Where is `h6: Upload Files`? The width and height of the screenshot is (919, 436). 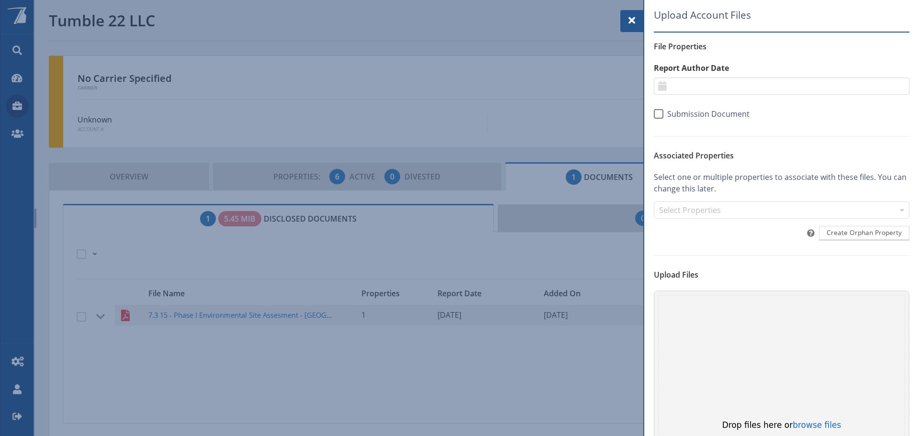
h6: Upload Files is located at coordinates (782, 275).